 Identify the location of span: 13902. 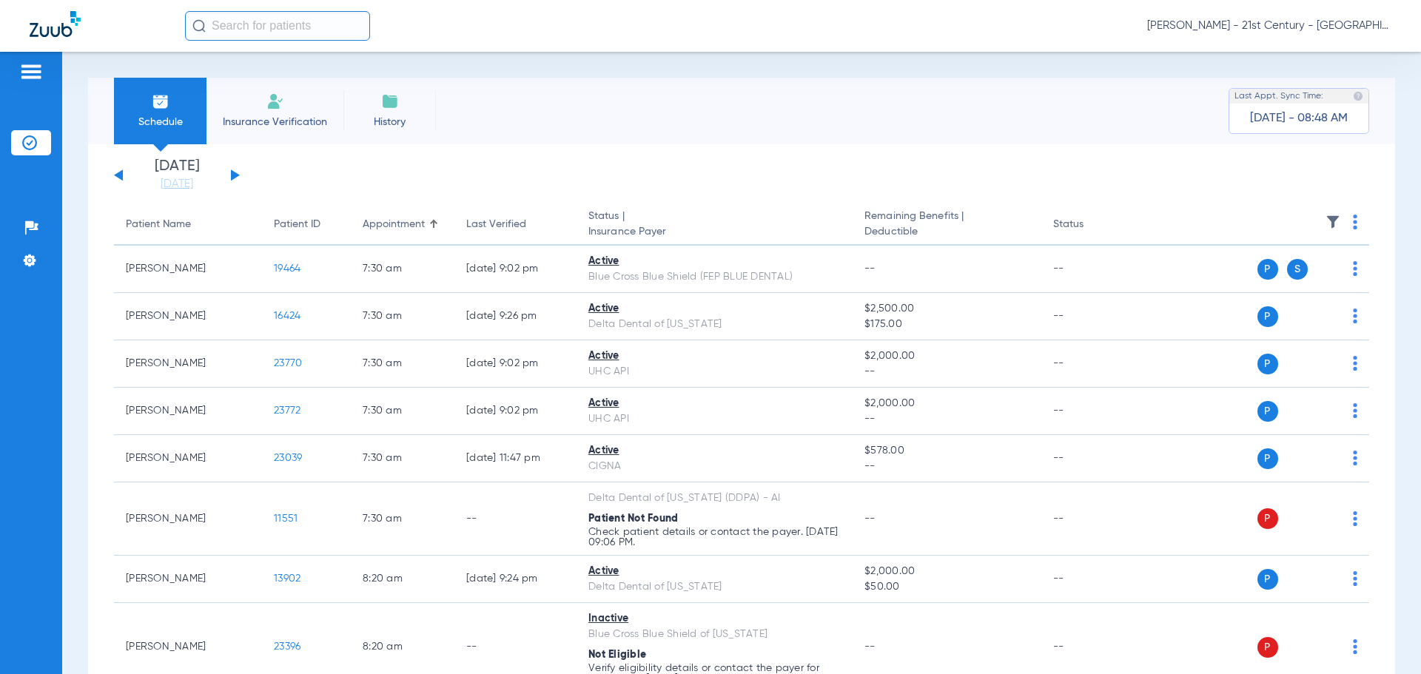
(287, 579).